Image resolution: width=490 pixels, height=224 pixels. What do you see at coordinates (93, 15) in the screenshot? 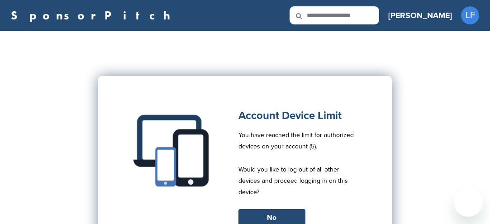
I see `a: SponsorPitch` at bounding box center [93, 15].